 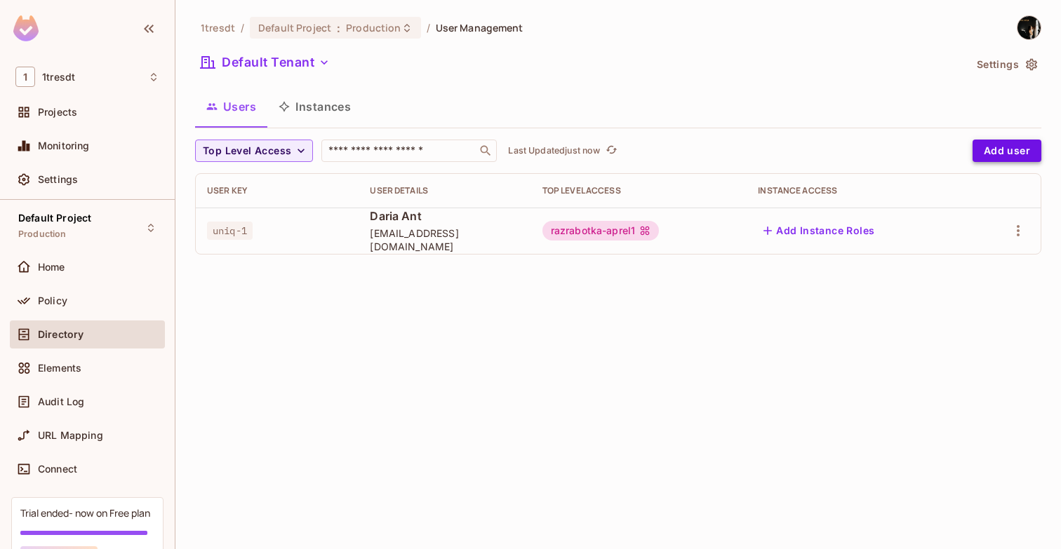 What do you see at coordinates (58, 469) in the screenshot?
I see `span: Connect` at bounding box center [58, 469].